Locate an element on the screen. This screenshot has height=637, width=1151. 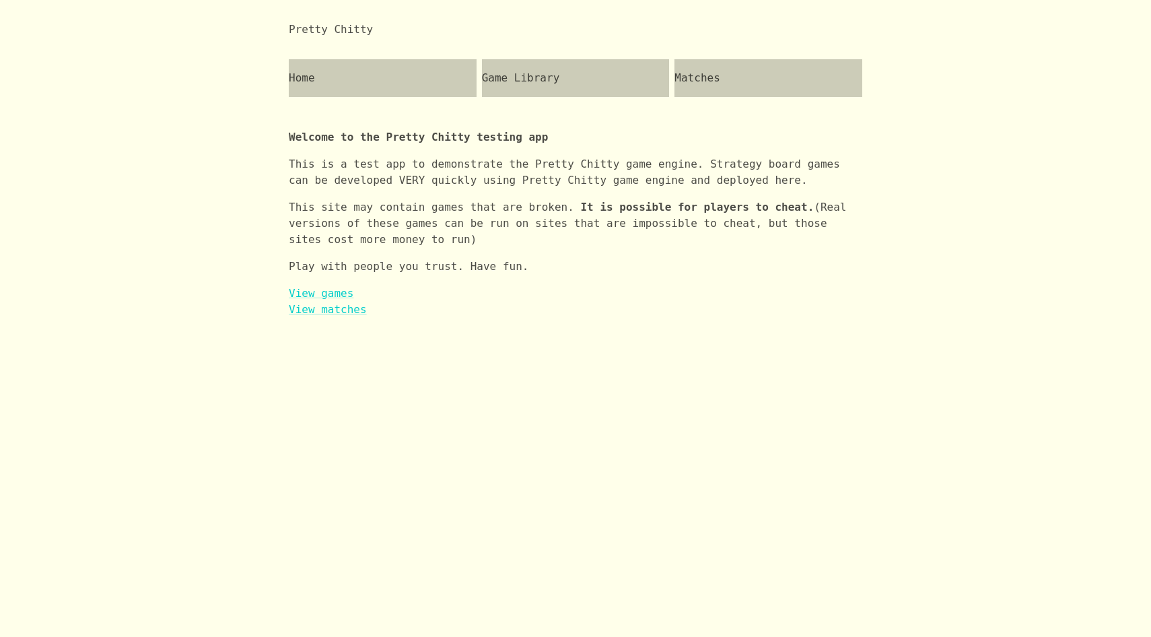
p: This site may contain games that are broken. (Real versions of these games can be run on sites th... is located at coordinates (576, 229).